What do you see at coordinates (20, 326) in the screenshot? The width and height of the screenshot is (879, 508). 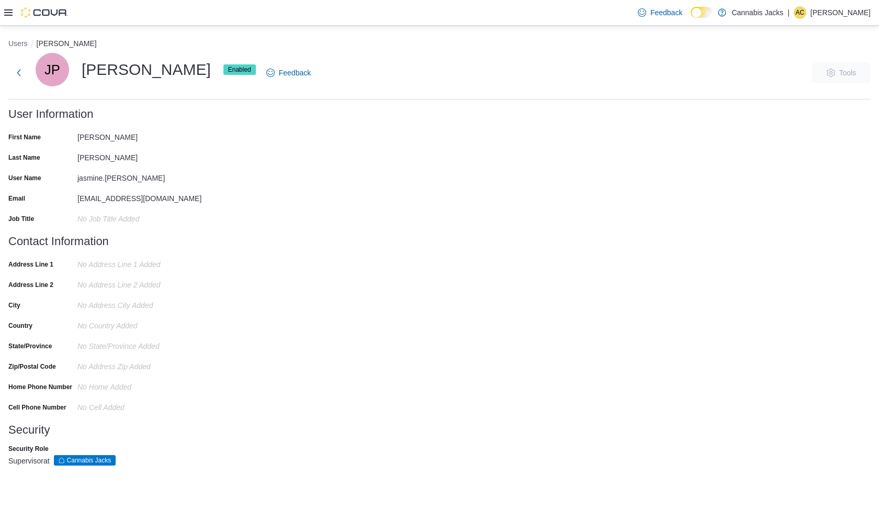 I see `label: Country` at bounding box center [20, 326].